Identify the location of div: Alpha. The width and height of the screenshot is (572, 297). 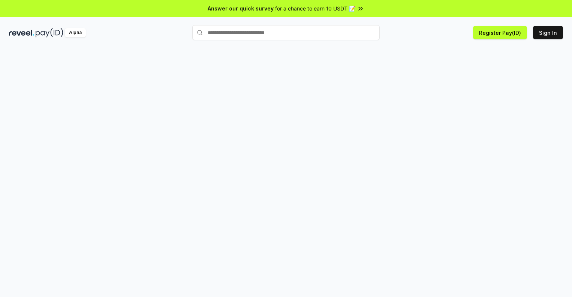
(75, 33).